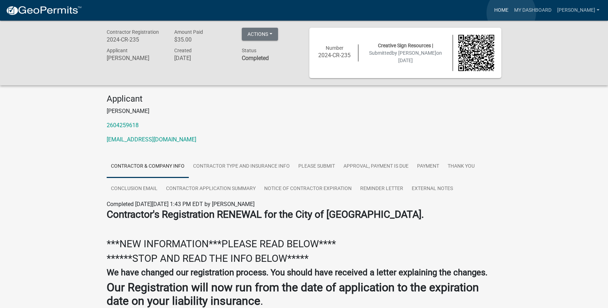 This screenshot has width=608, height=308. I want to click on h6: $35.00, so click(203, 39).